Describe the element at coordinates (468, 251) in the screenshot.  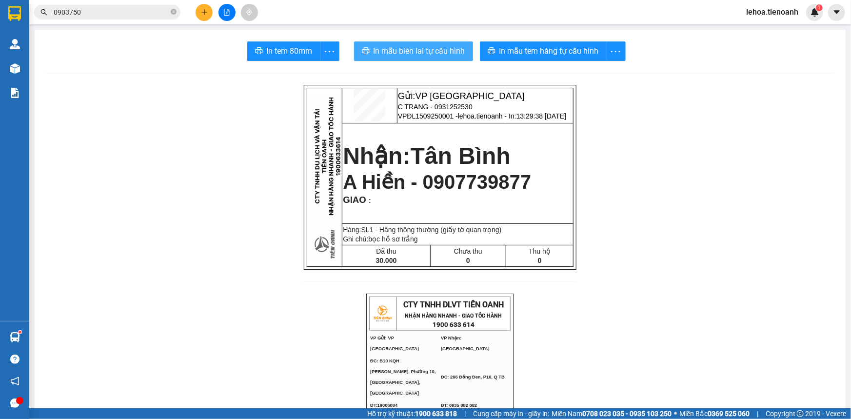
I see `span: Chưa thu` at that location.